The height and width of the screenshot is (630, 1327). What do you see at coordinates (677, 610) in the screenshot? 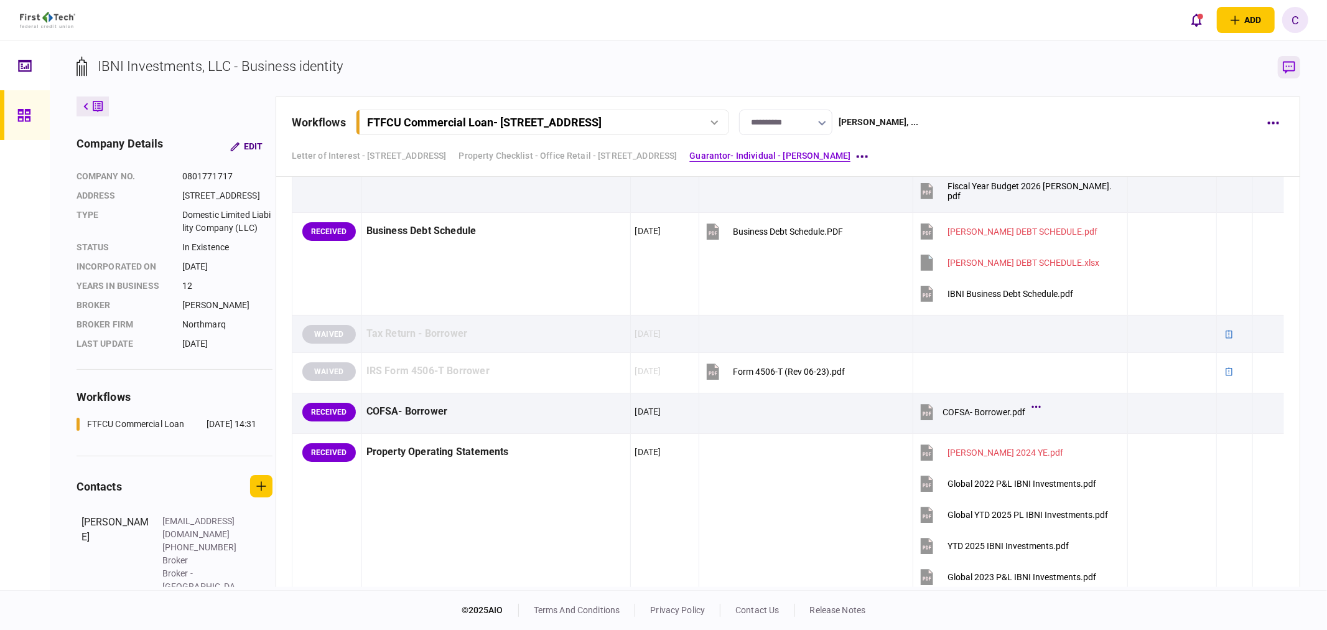
I see `a: privacy policy` at bounding box center [677, 610].